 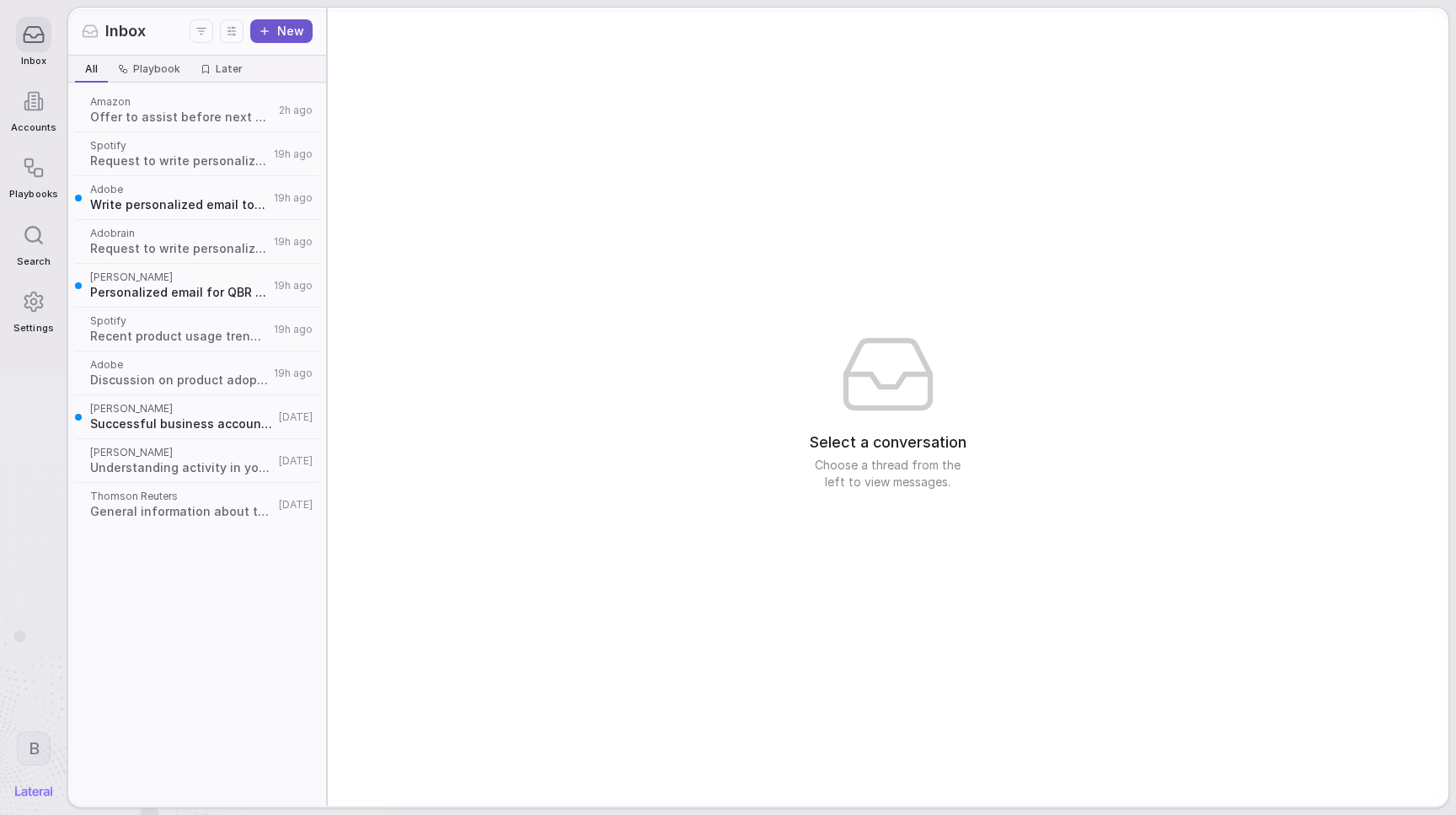 I want to click on a: AmazonOffer to assist before next QBR2h ago, so click(x=197, y=111).